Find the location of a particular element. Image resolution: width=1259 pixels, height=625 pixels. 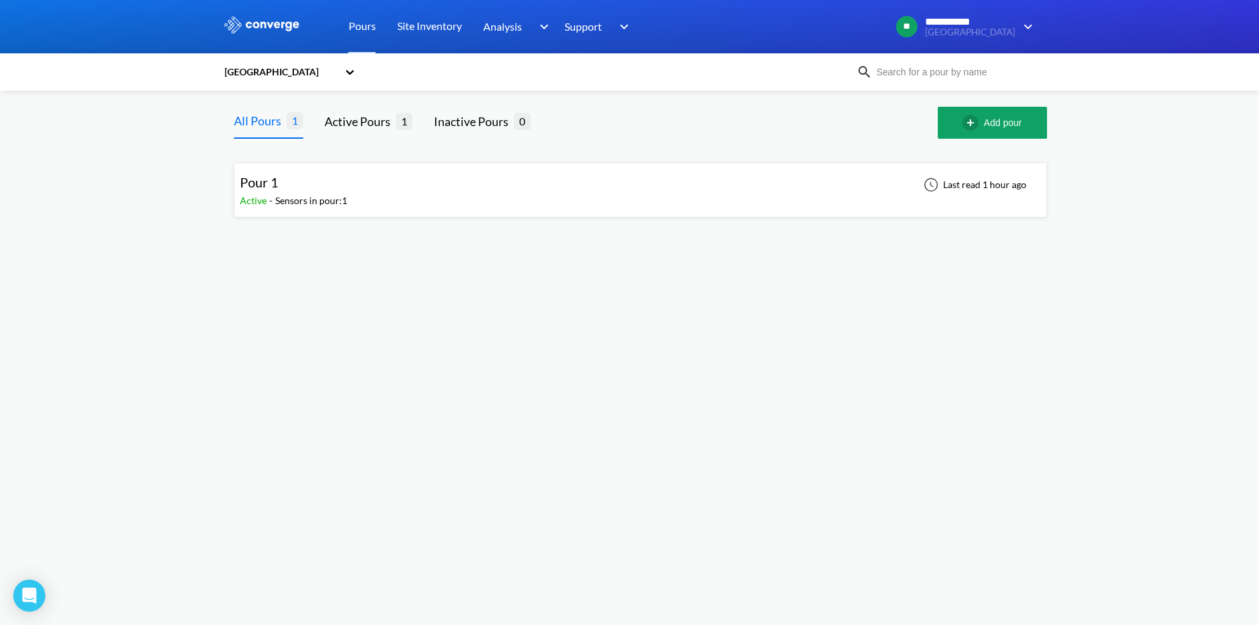

span: Analysis is located at coordinates (503, 26).